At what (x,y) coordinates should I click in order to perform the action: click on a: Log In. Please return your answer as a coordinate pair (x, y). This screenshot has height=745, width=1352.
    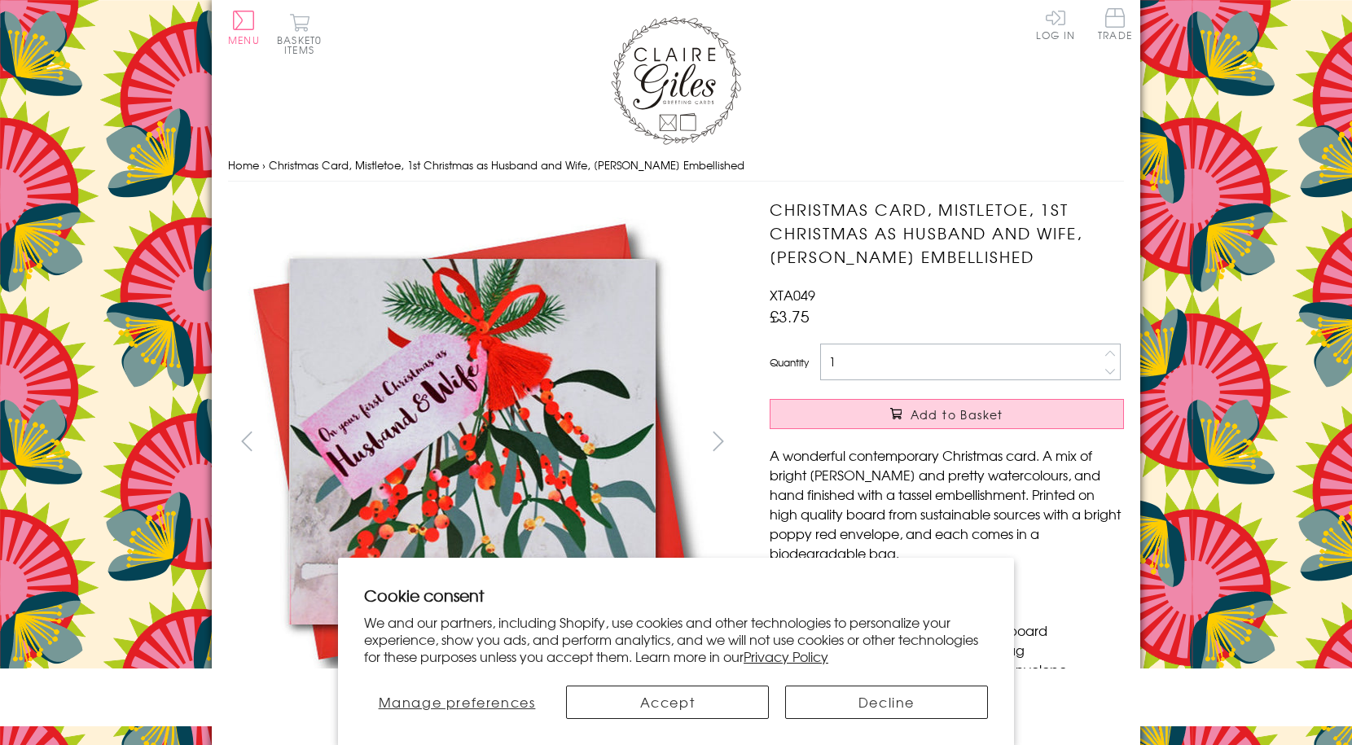
    Looking at the image, I should click on (1056, 24).